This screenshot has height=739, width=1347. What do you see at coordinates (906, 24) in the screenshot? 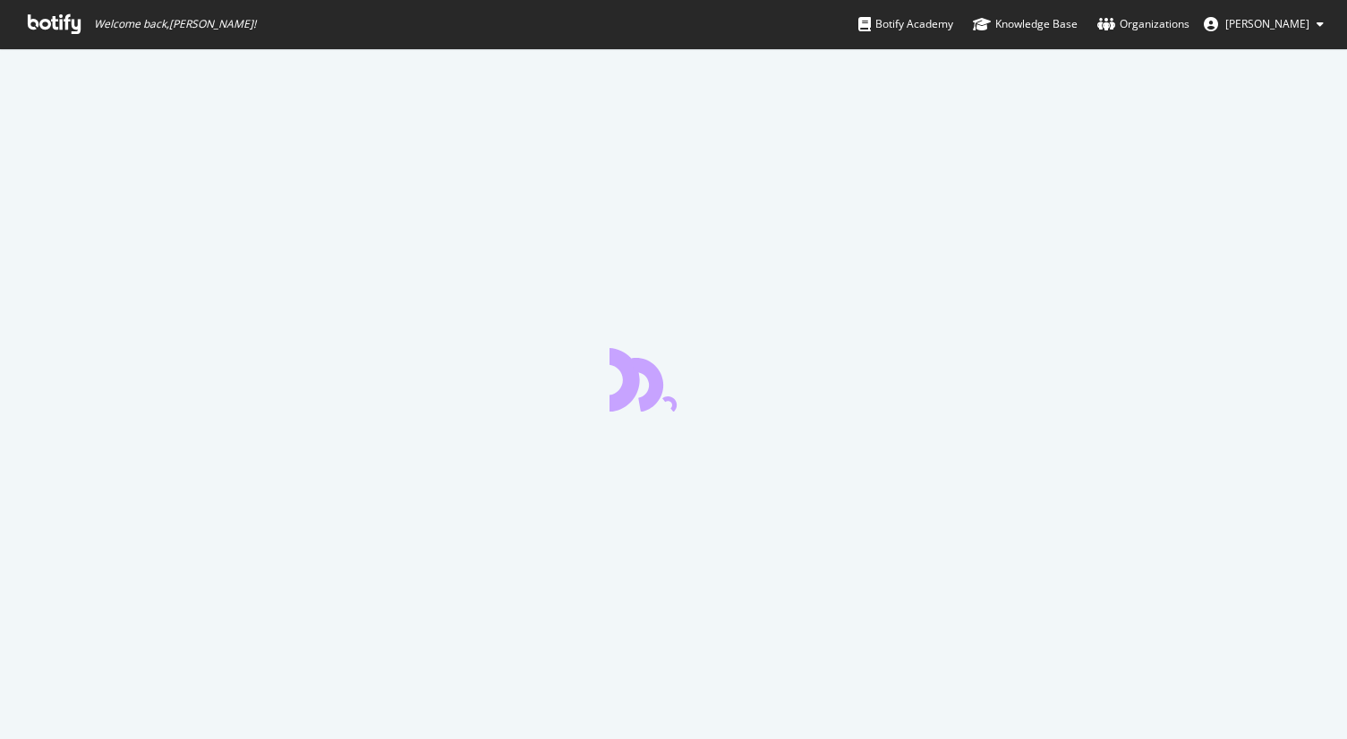
I see `div: Botify Academy` at bounding box center [906, 24].